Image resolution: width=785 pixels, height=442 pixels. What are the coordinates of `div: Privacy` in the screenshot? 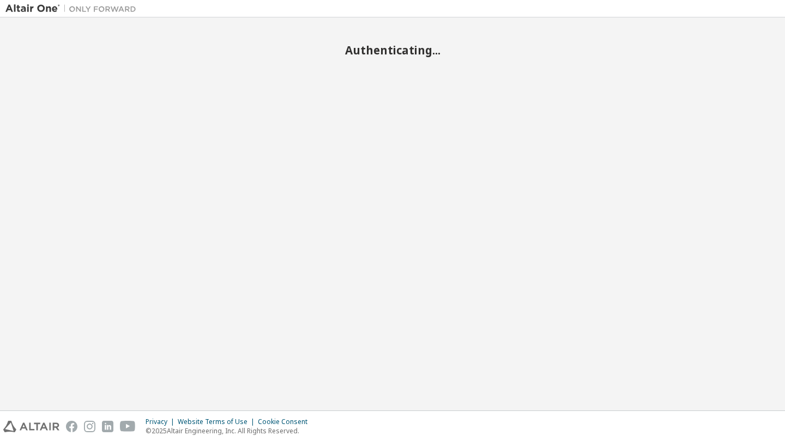 It's located at (161, 422).